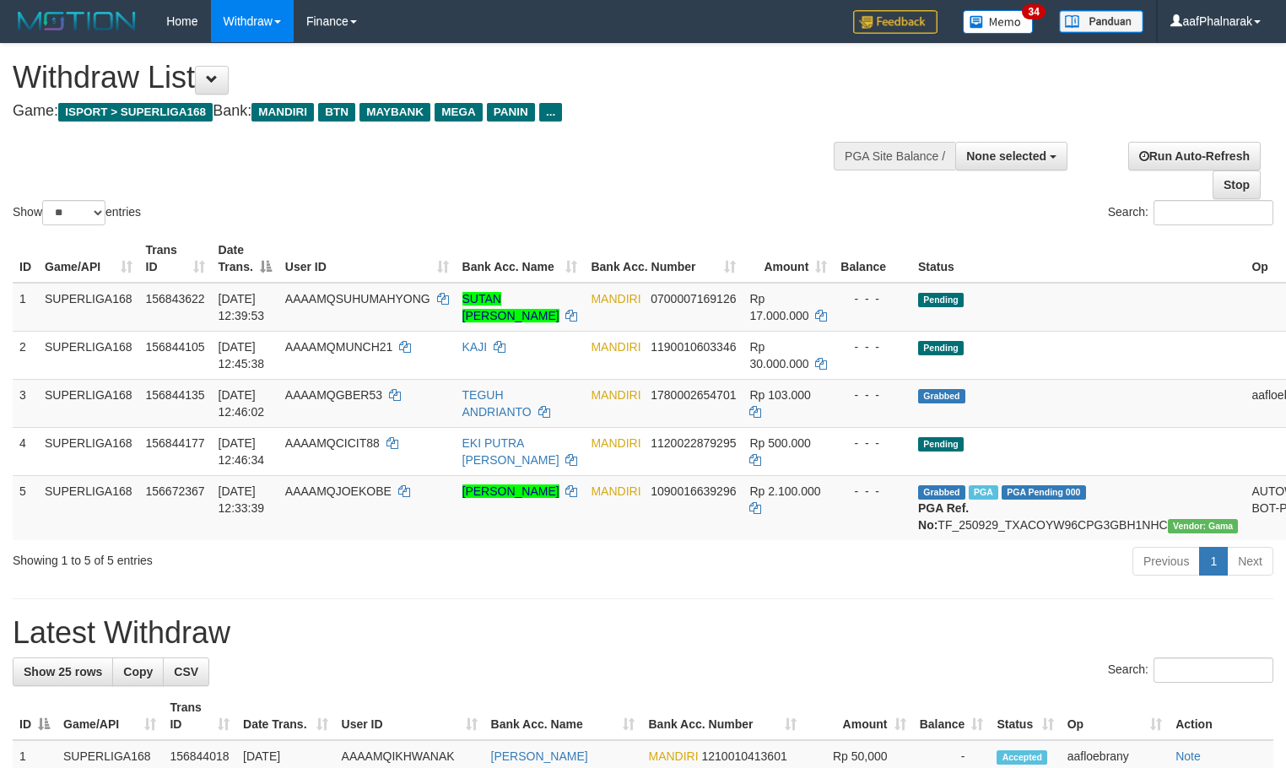 This screenshot has height=768, width=1286. What do you see at coordinates (952, 715) in the screenshot?
I see `th: Balance: activate to sort column ascending` at bounding box center [952, 715].